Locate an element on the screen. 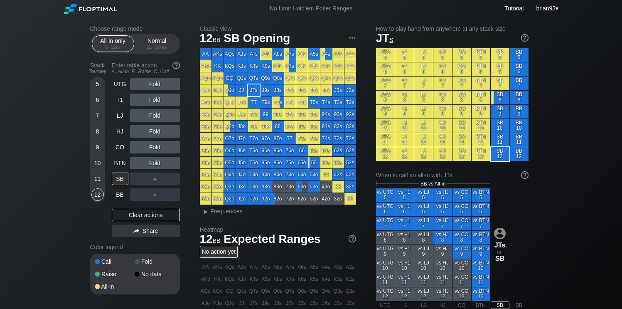  div: LJ 9 is located at coordinates (423, 111).